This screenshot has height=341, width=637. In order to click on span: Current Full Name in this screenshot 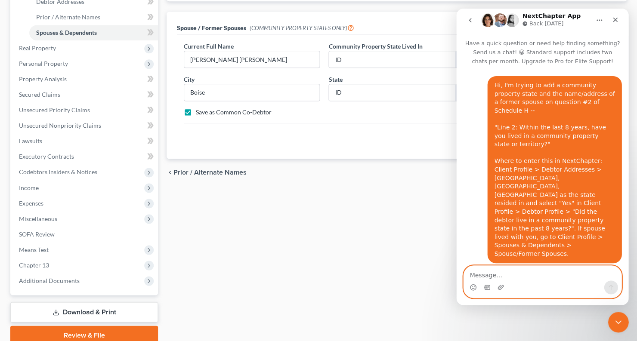, I will do `click(209, 46)`.